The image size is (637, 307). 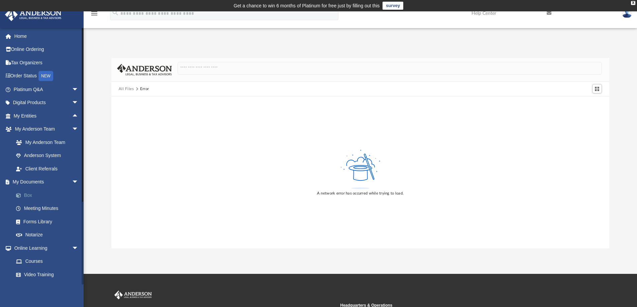 What do you see at coordinates (46, 103) in the screenshot?
I see `a: Digital Productsarrow_drop_down` at bounding box center [46, 103].